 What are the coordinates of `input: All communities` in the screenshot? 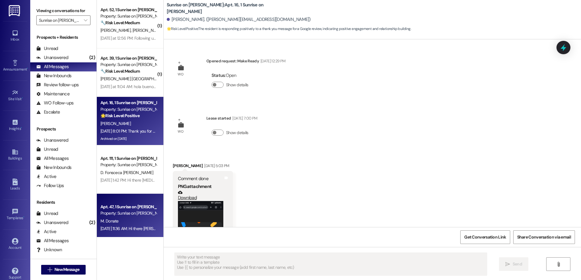 It's located at (60, 20).